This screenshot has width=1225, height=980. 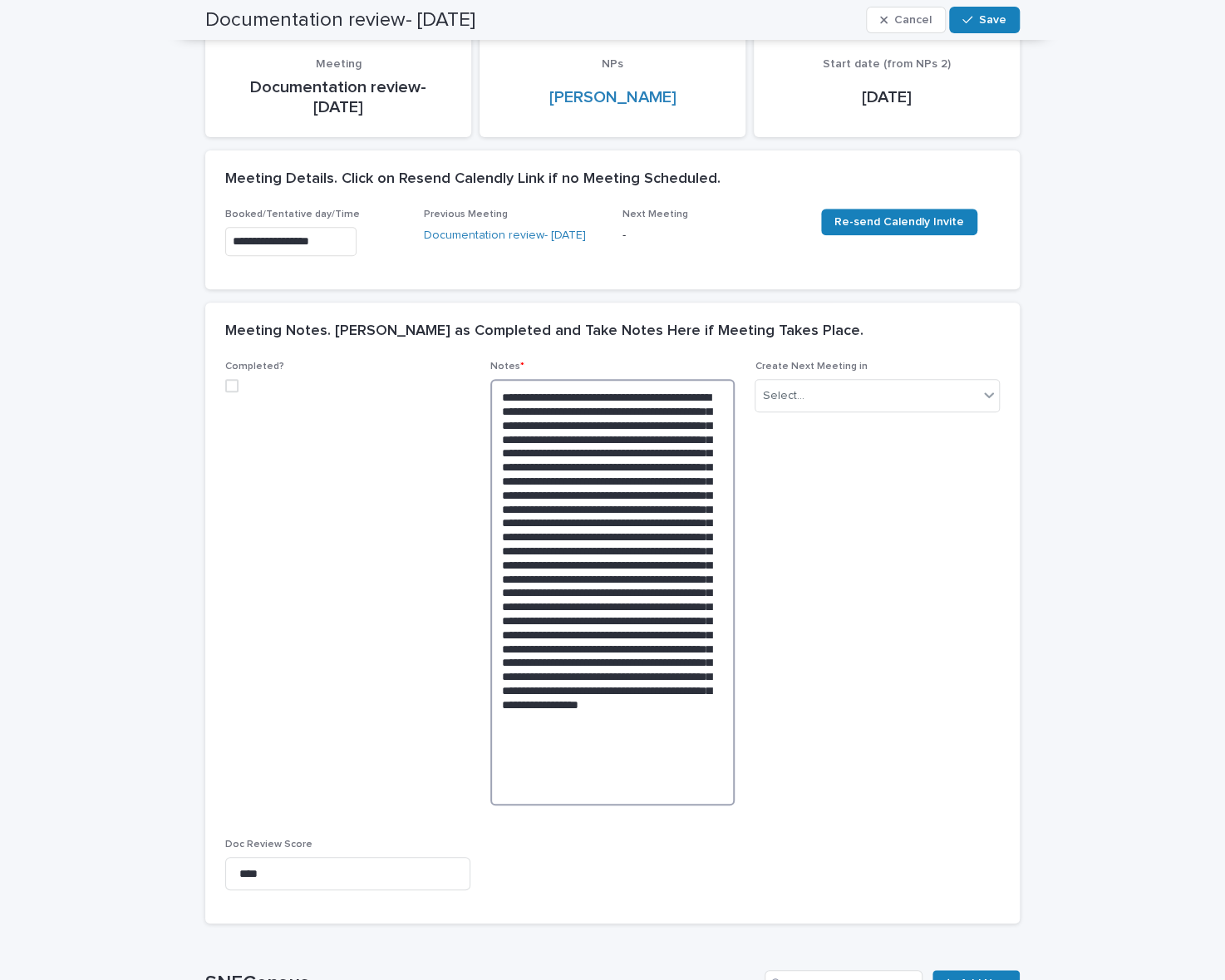 I want to click on span: Start date (from NPs 2), so click(x=887, y=64).